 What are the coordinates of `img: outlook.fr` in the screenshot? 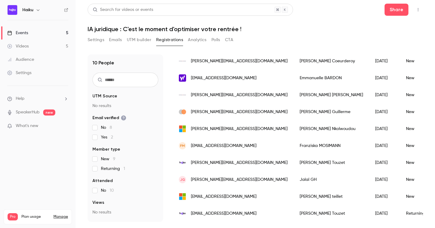 It's located at (182, 196).